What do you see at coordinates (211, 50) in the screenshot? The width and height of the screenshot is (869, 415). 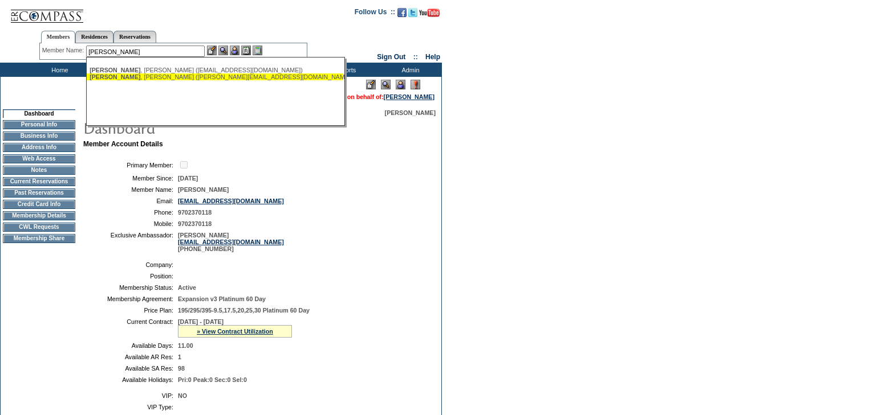 I see `img: b_edit.gif` at bounding box center [211, 50].